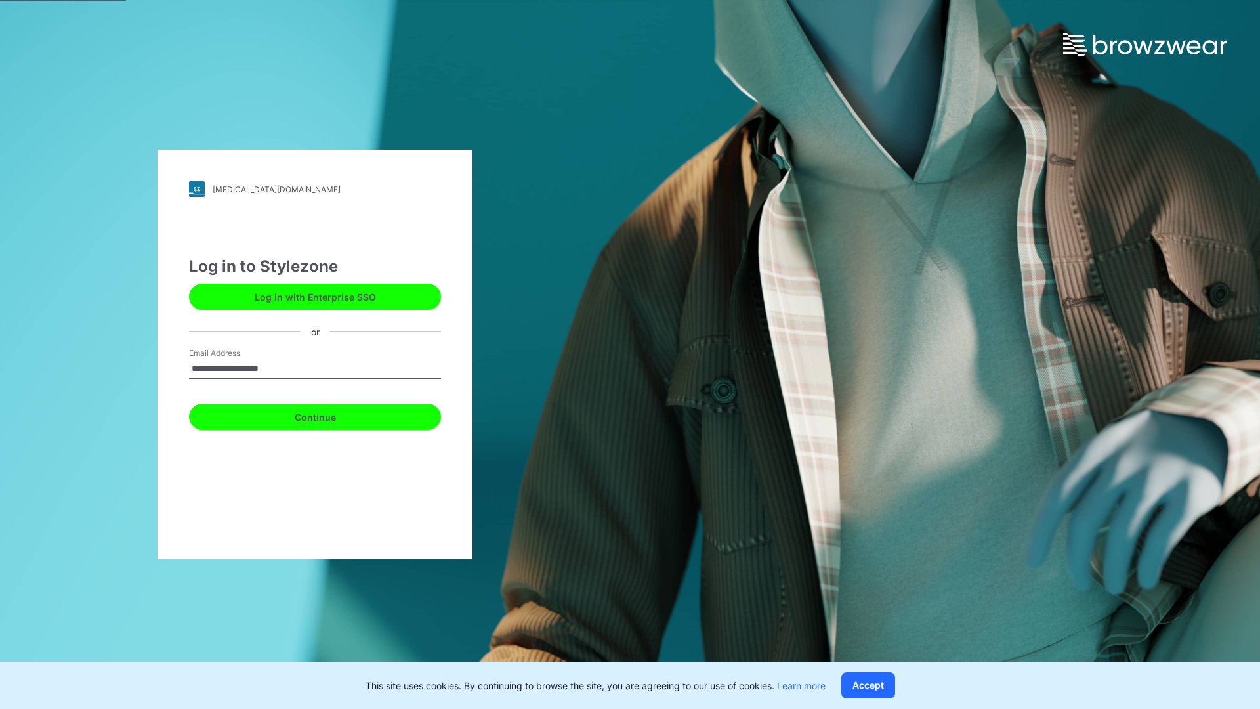 This screenshot has width=1260, height=709. Describe the element at coordinates (315, 297) in the screenshot. I see `button: Log in with Enterprise SSO` at that location.